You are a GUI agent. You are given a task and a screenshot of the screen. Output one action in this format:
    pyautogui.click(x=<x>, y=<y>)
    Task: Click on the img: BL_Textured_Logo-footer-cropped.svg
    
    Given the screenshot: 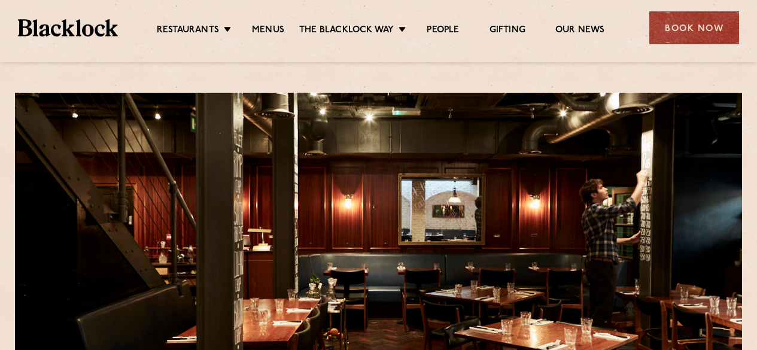 What is the action you would take?
    pyautogui.click(x=68, y=28)
    